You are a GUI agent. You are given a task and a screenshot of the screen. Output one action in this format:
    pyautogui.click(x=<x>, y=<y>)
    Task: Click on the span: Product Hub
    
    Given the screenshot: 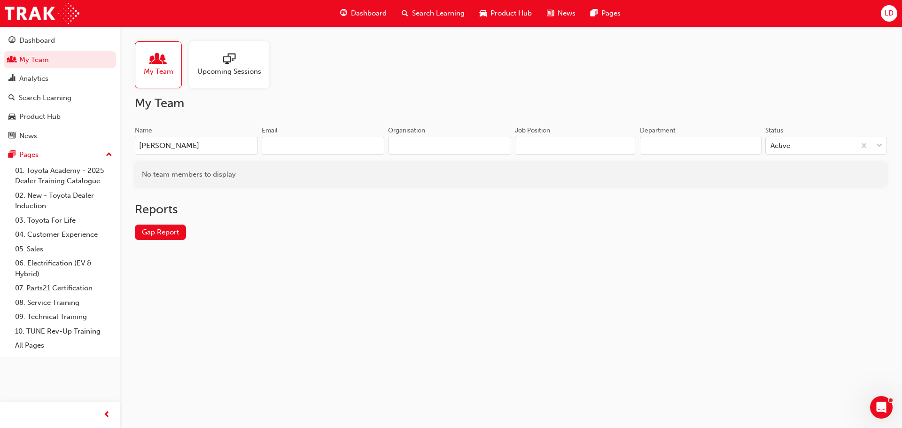 What is the action you would take?
    pyautogui.click(x=511, y=13)
    